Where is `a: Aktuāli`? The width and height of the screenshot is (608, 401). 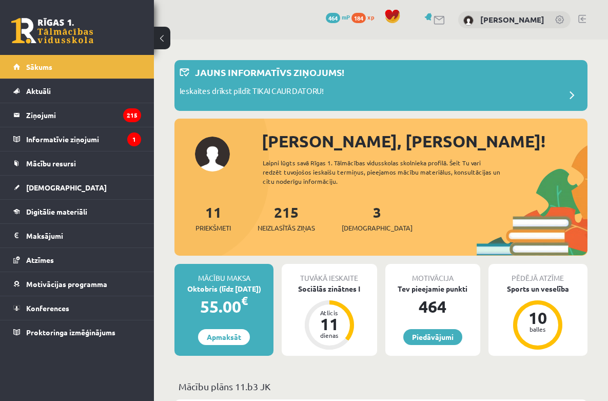 a: Aktuāli is located at coordinates (77, 91).